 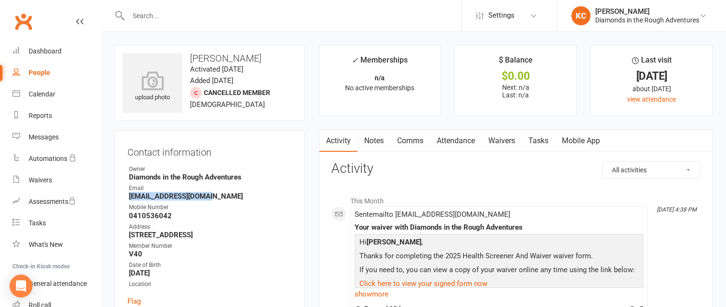 I want to click on a: Dashboard, so click(x=56, y=51).